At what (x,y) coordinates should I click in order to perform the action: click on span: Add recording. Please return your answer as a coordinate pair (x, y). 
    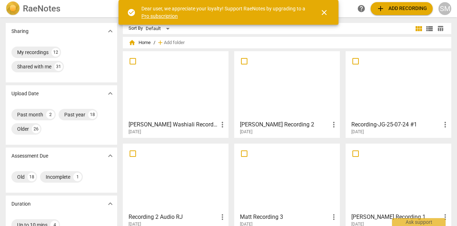
    Looking at the image, I should click on (402, 9).